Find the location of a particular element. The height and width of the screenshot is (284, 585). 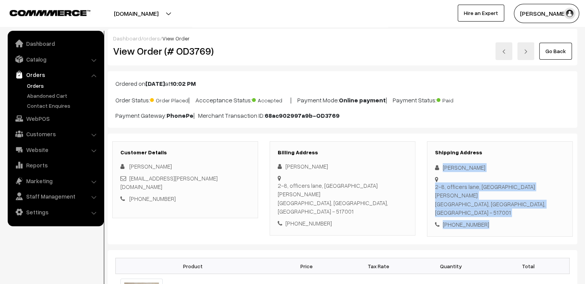

h2: View Order (# OD3769) is located at coordinates (186, 51).